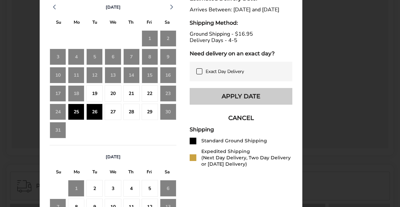 The height and width of the screenshot is (207, 400). I want to click on button: CANCEL, so click(241, 118).